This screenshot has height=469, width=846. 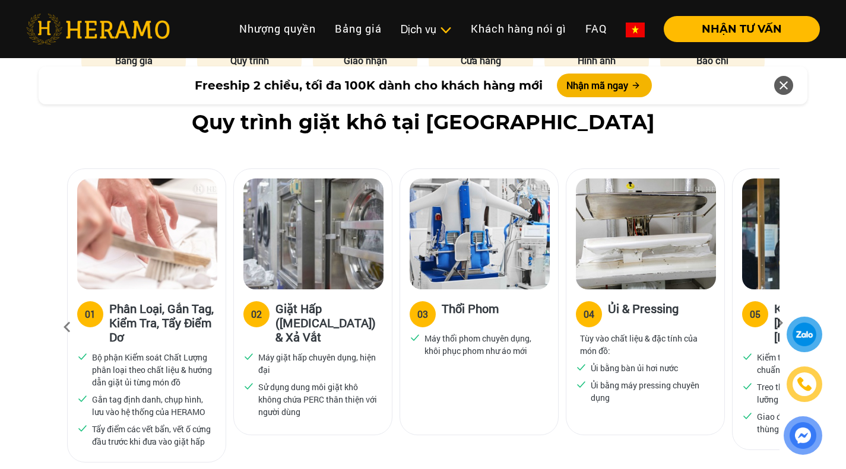 I want to click on div: 02, so click(x=256, y=315).